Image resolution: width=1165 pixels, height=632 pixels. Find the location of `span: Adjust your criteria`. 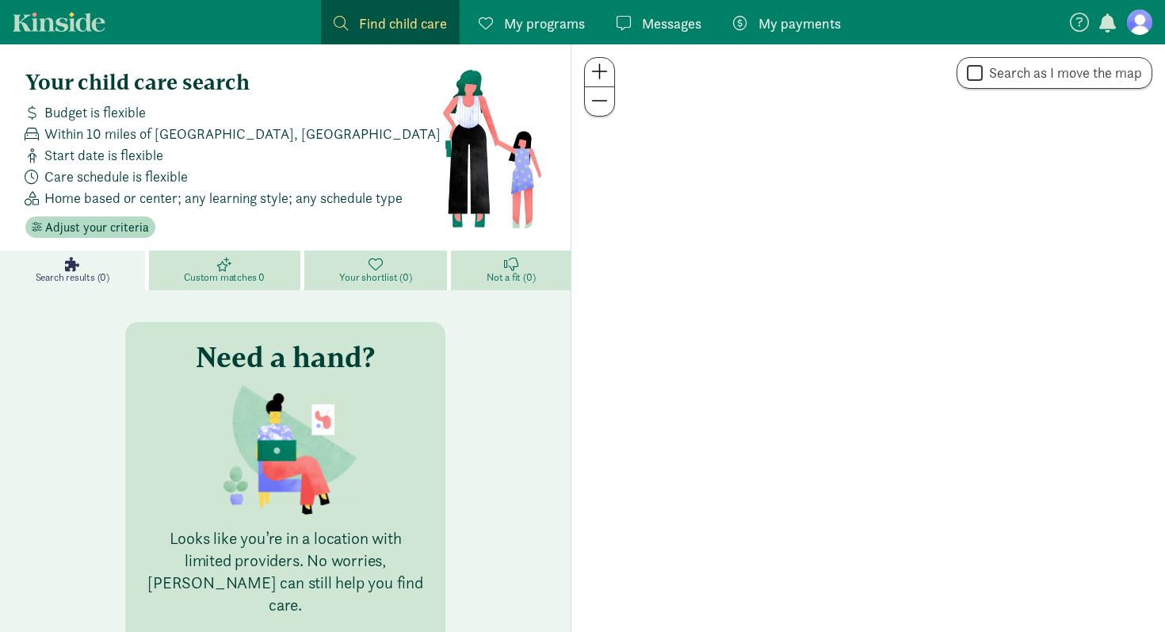

span: Adjust your criteria is located at coordinates (97, 227).